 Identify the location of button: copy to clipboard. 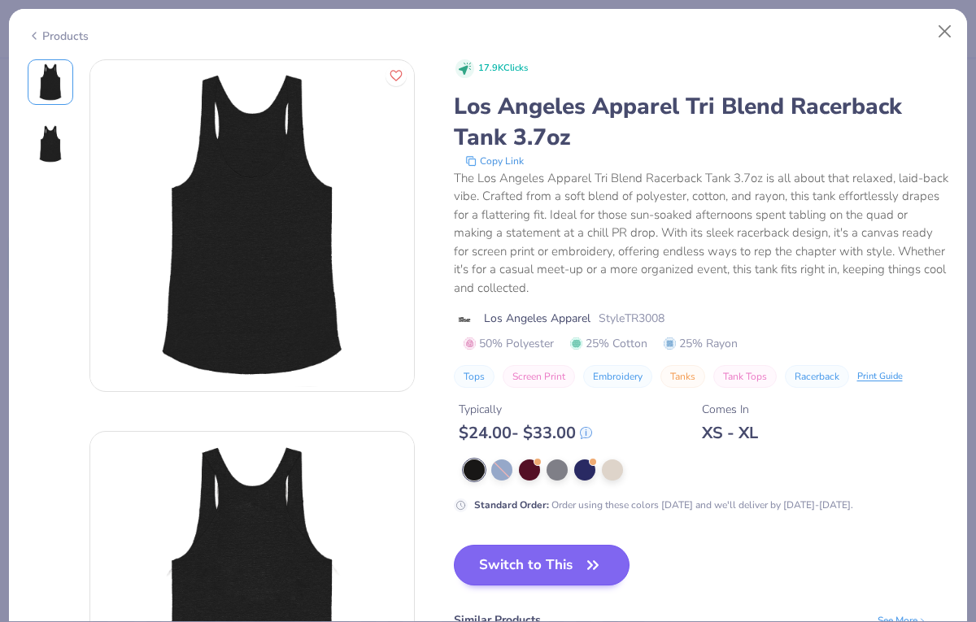
(495, 161).